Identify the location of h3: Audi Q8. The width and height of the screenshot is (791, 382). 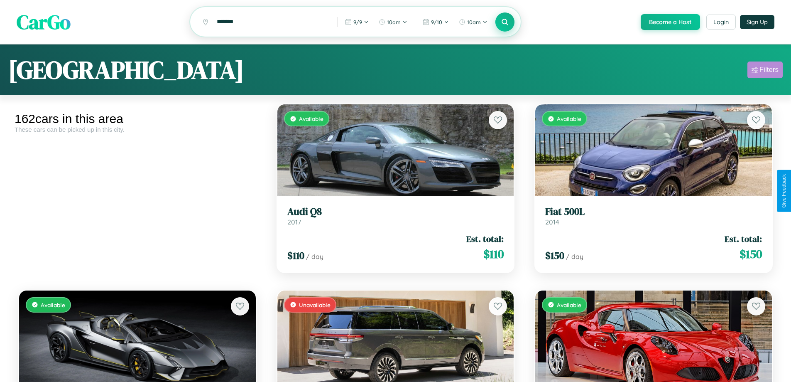
(396, 211).